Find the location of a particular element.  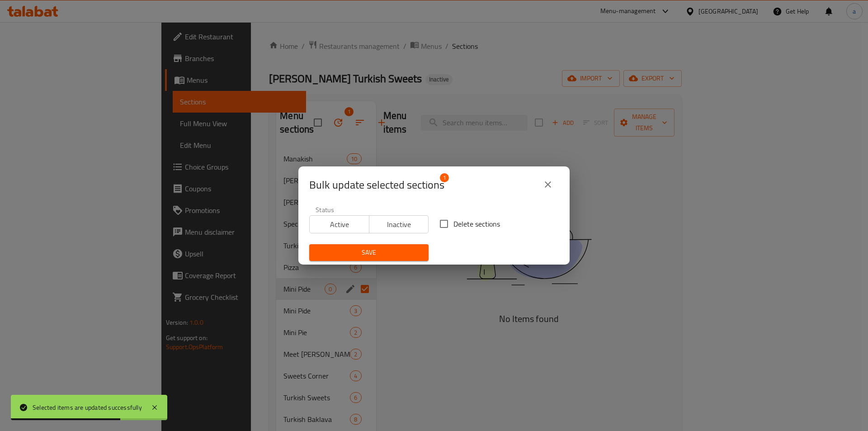

button: Inactive is located at coordinates (399, 224).